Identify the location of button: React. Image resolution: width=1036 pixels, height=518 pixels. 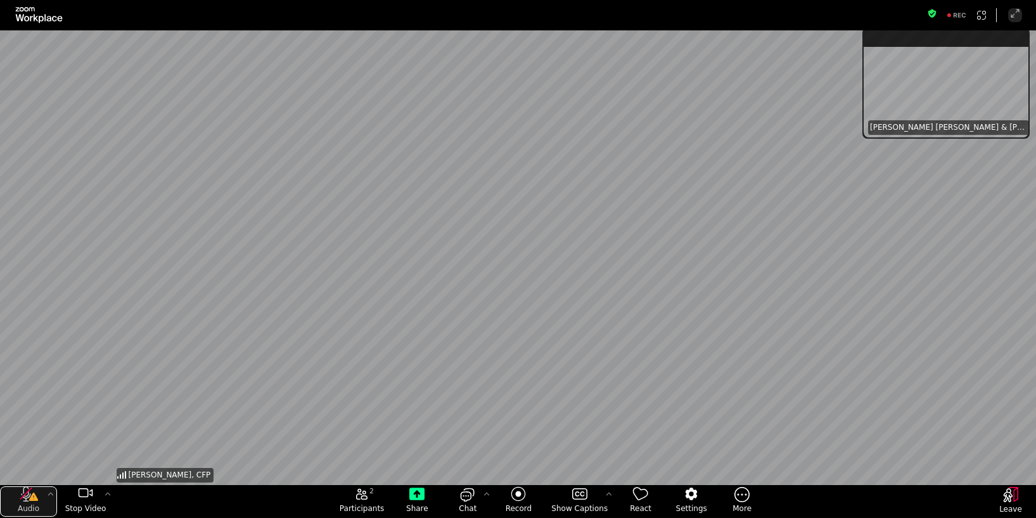
(640, 502).